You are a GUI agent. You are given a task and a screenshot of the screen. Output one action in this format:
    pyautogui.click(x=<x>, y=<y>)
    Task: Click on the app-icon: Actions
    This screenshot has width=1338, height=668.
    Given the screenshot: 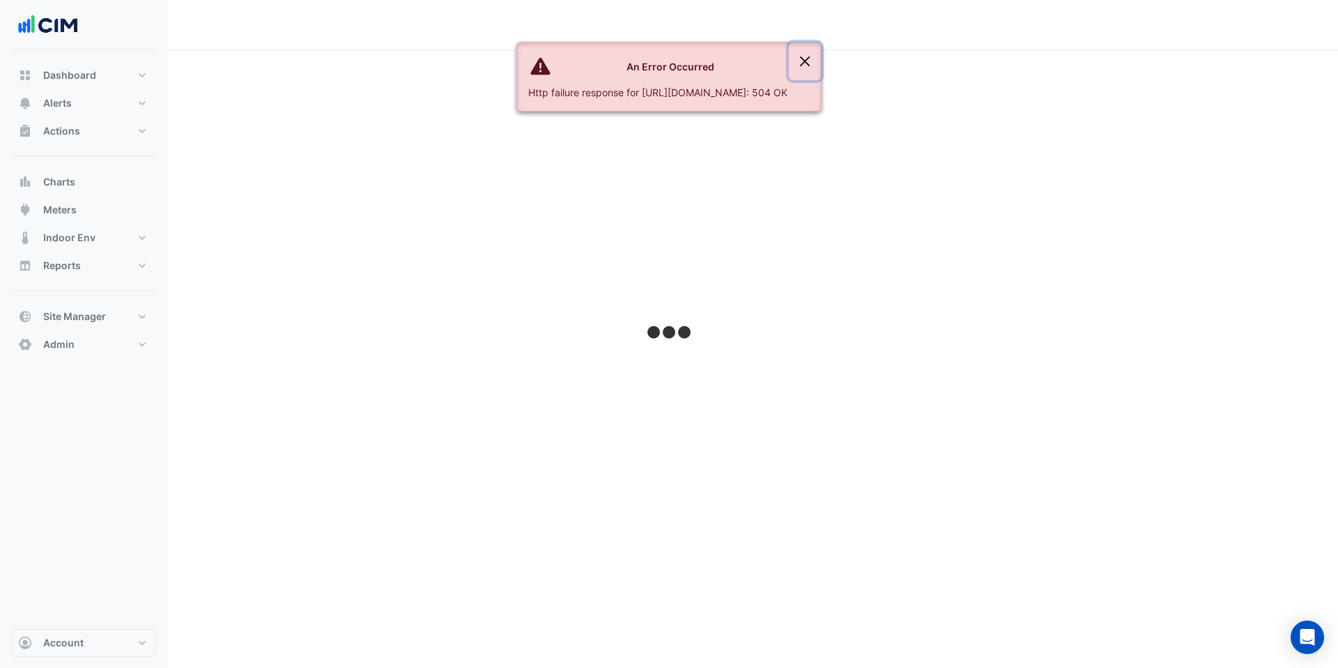 What is the action you would take?
    pyautogui.click(x=25, y=131)
    